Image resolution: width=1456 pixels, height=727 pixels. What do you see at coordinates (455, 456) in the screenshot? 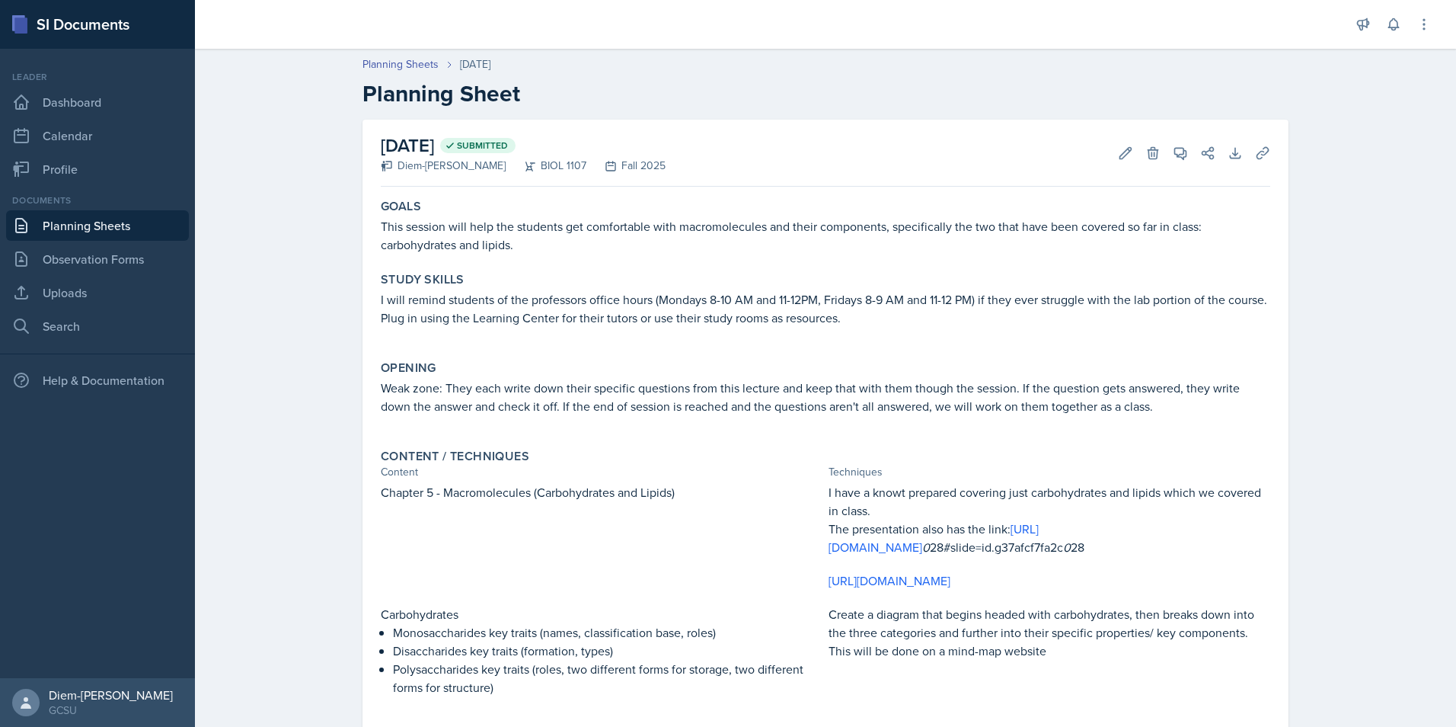
I see `label: Content / Techniques` at bounding box center [455, 456].